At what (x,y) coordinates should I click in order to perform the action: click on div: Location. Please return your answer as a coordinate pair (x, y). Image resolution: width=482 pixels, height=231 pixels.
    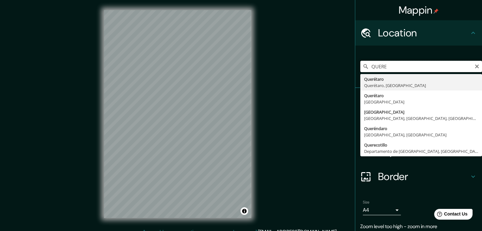
    Looking at the image, I should click on (419, 33).